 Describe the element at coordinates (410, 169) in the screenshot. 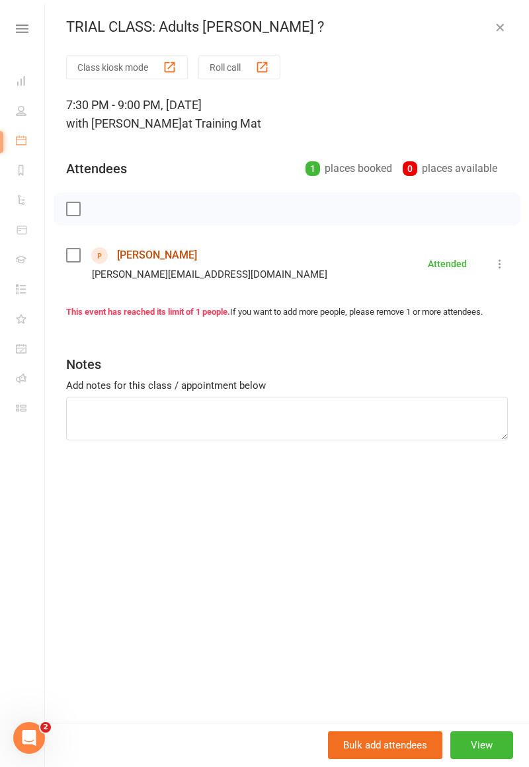

I see `div: 0` at that location.